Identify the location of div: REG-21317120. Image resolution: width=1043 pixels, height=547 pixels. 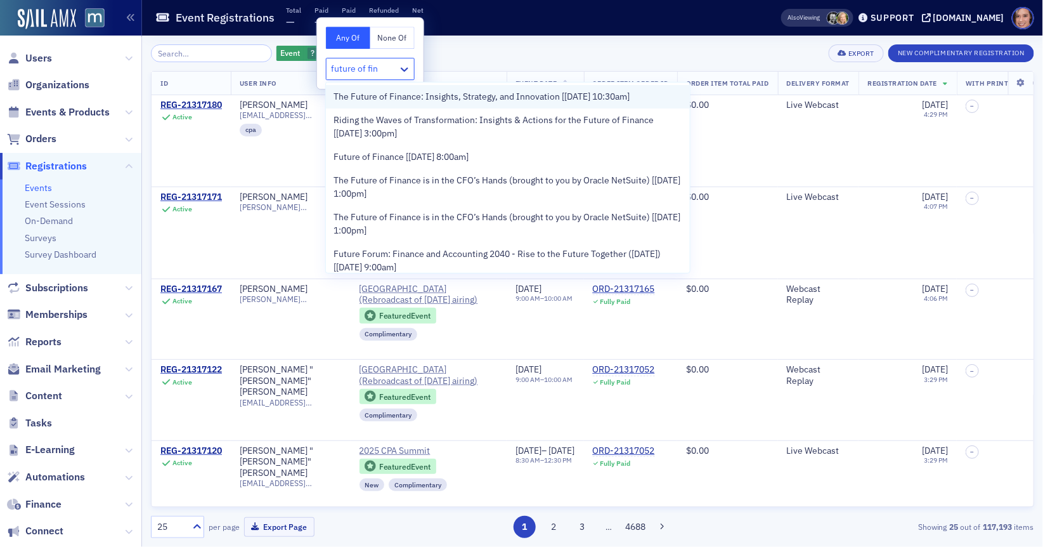
(191, 451).